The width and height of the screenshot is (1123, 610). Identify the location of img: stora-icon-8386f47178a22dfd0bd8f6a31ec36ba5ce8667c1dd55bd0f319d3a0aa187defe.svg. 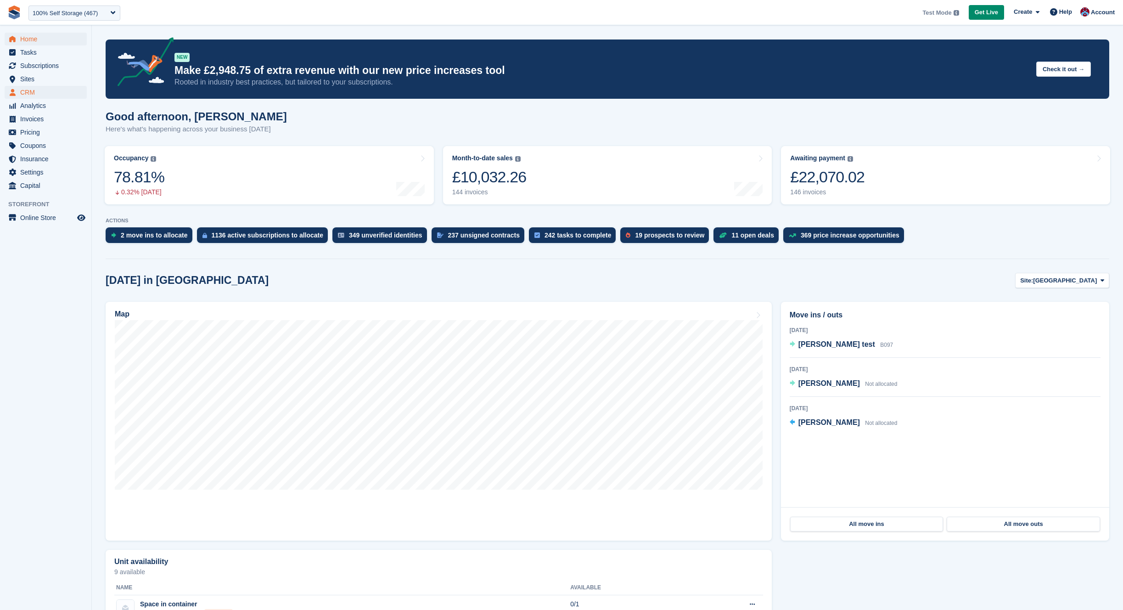
(14, 12).